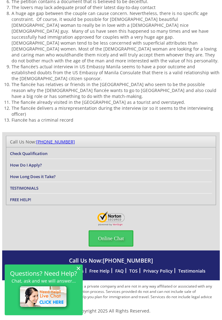  Describe the element at coordinates (111, 261) in the screenshot. I see `span: Call Us Now:` at that location.